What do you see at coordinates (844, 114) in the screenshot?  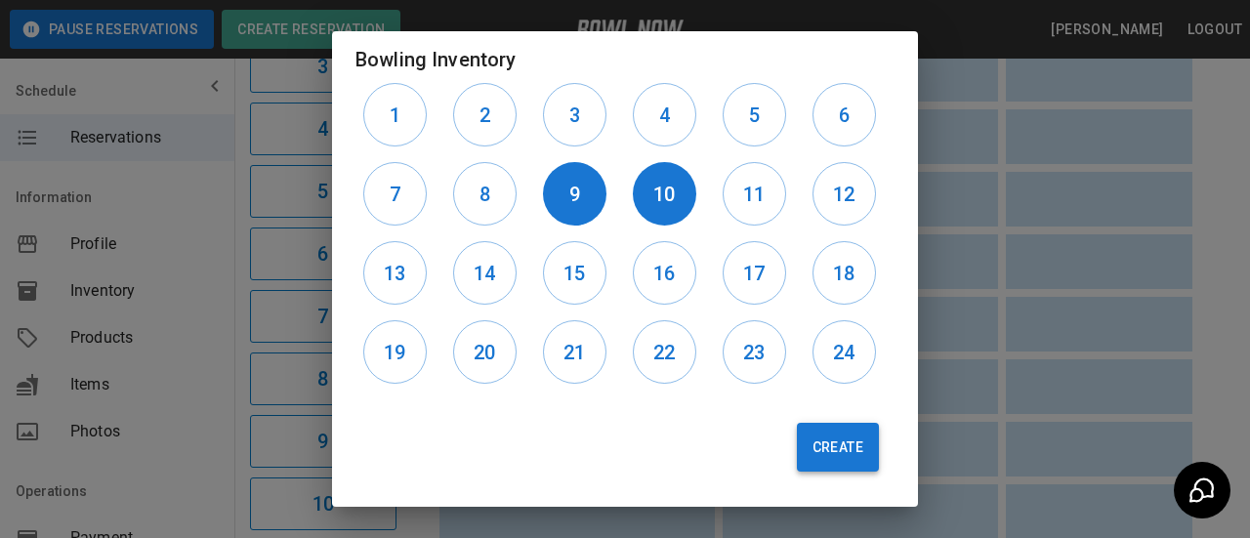 I see `button: 6` at bounding box center [844, 114].